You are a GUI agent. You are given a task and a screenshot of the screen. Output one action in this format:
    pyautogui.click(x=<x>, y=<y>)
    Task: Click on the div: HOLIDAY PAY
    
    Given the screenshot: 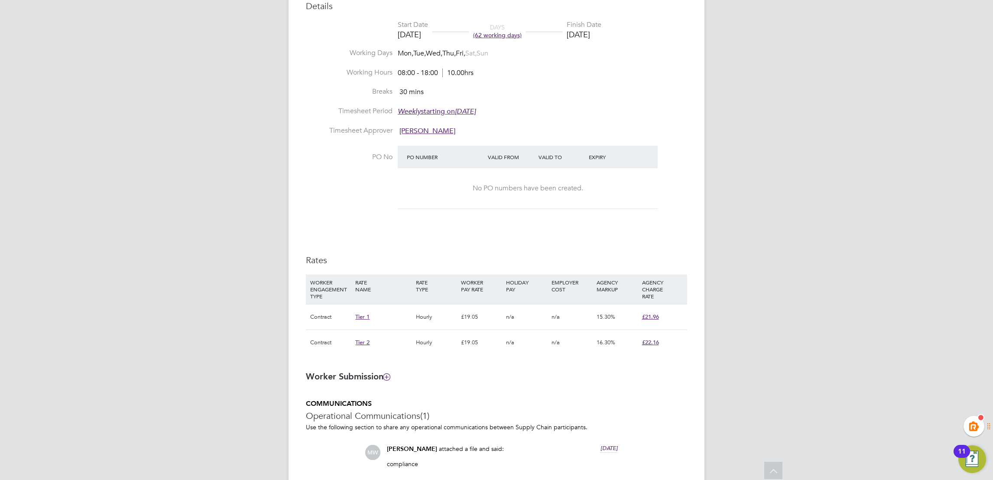 What is the action you would take?
    pyautogui.click(x=527, y=286)
    